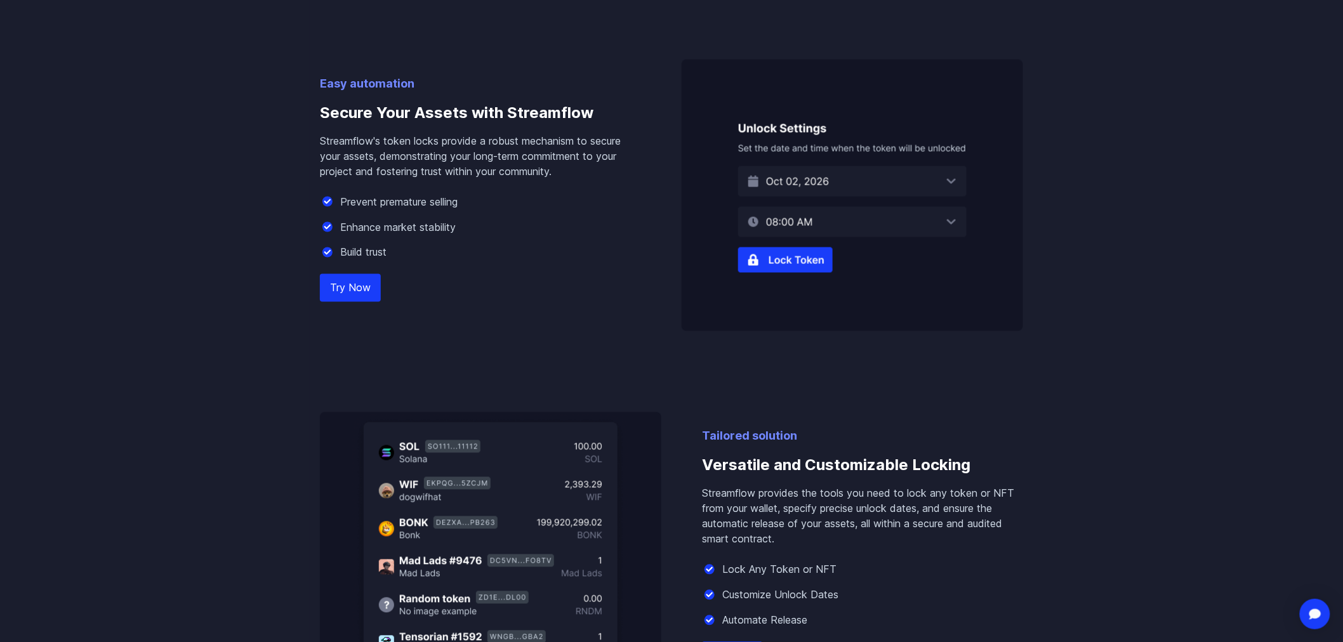 The width and height of the screenshot is (1343, 642). Describe the element at coordinates (863, 437) in the screenshot. I see `p: Tailored solution` at that location.